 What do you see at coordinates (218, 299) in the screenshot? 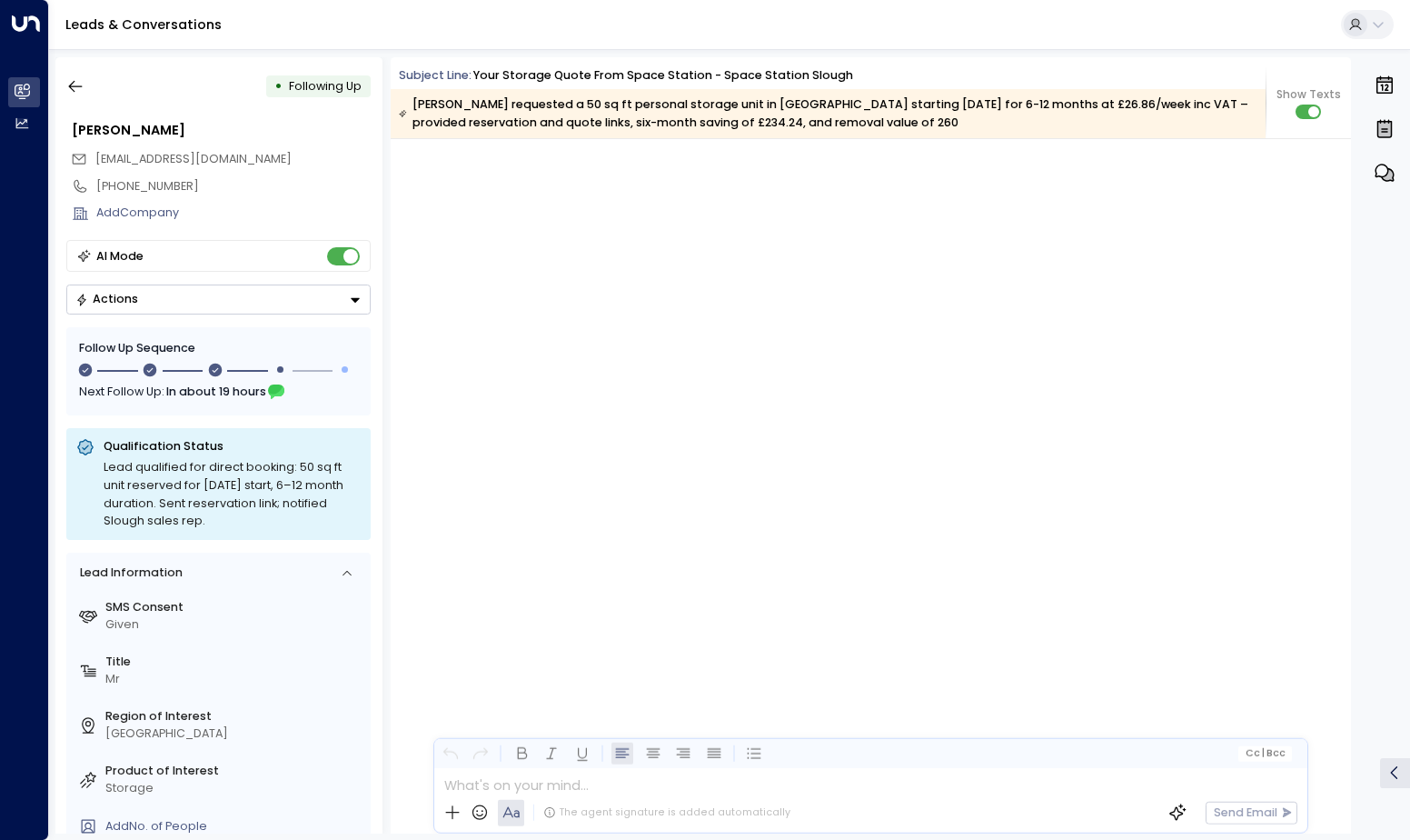
I see `button: Actions` at bounding box center [218, 299].